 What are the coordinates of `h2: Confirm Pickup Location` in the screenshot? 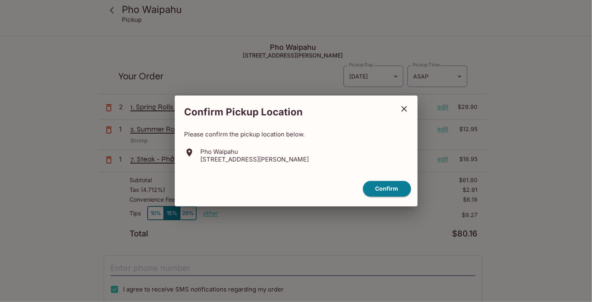 It's located at (285, 112).